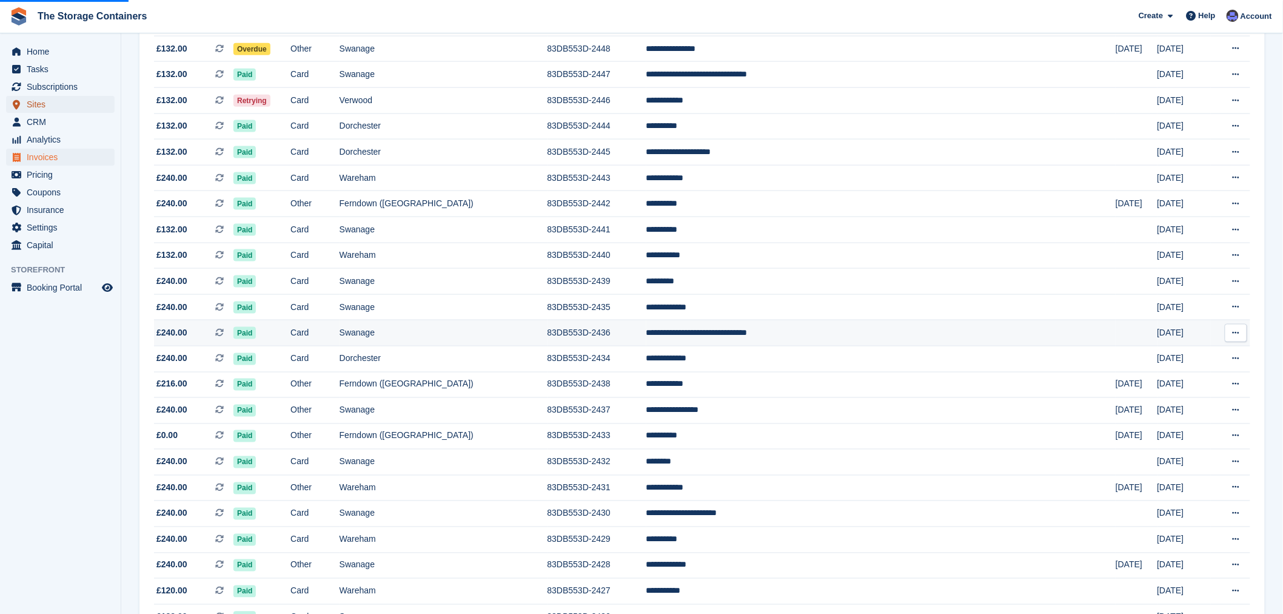 This screenshot has height=614, width=1283. What do you see at coordinates (597, 100) in the screenshot?
I see `td: 83DB553D-2446` at bounding box center [597, 100].